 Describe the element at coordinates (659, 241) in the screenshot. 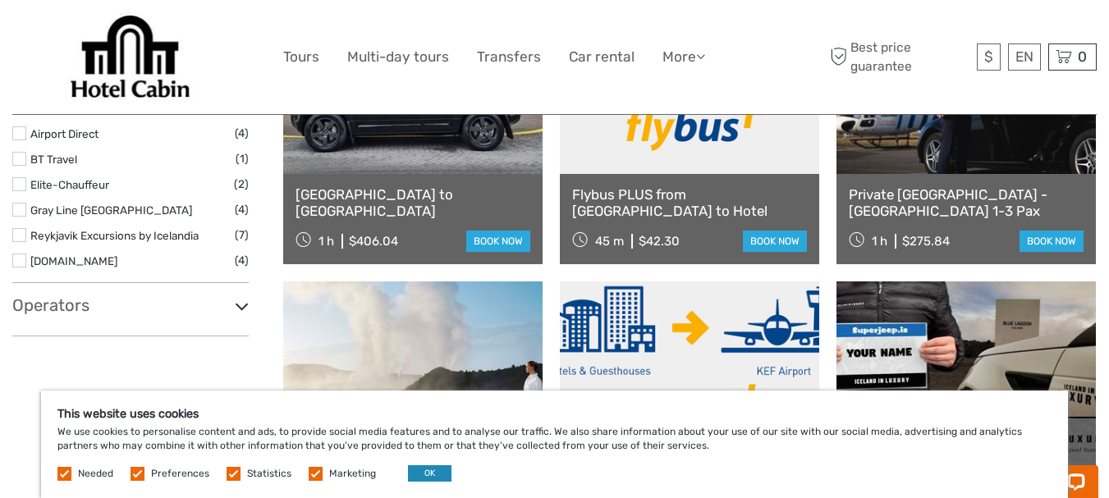

I see `div: $42.30` at that location.